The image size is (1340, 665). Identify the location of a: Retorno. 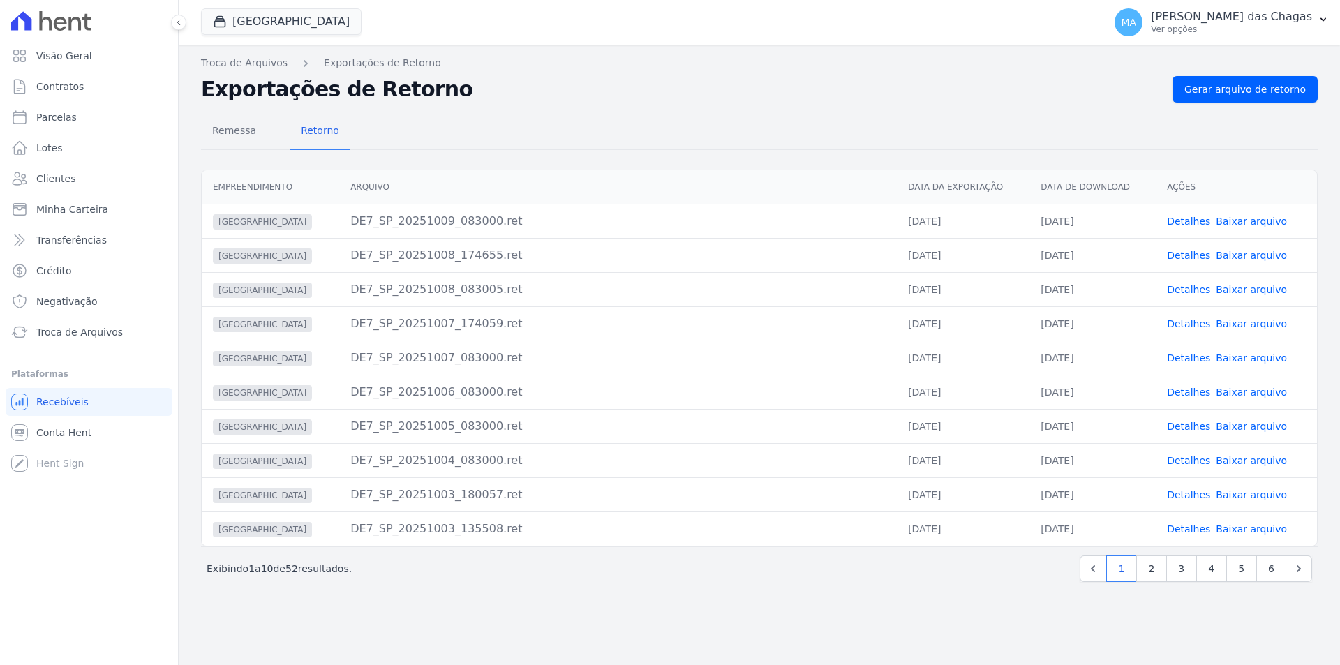
(320, 132).